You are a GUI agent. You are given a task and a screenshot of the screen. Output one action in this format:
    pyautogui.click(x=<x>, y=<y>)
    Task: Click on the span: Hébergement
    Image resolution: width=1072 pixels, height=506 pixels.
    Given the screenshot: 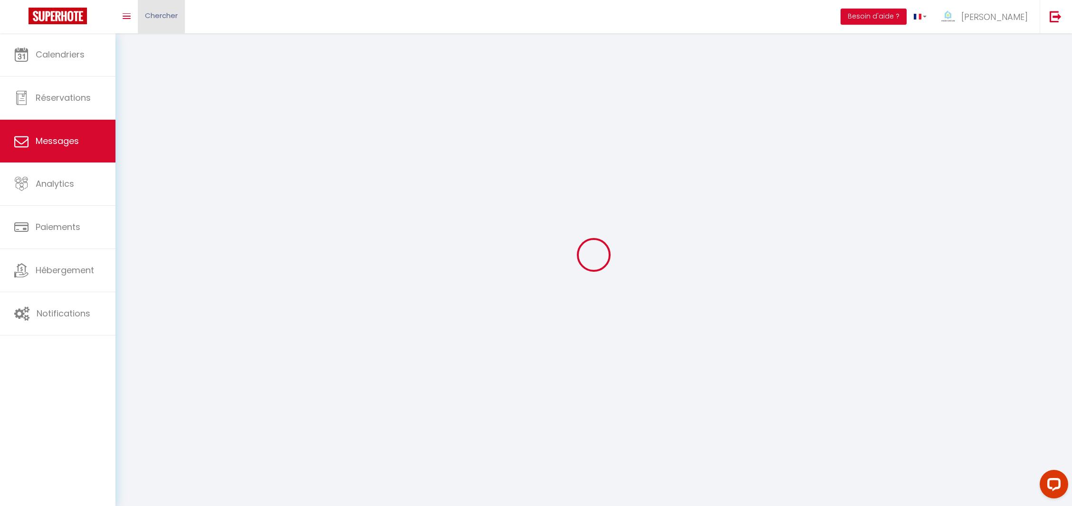 What is the action you would take?
    pyautogui.click(x=65, y=270)
    